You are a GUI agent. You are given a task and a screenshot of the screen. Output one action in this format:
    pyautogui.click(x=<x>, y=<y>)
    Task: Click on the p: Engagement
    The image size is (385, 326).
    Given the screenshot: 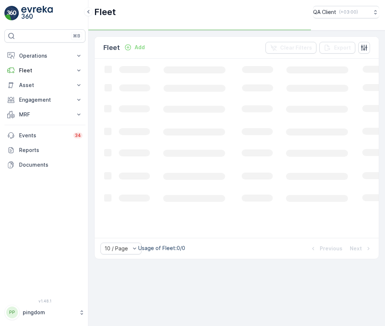 What is the action you would take?
    pyautogui.click(x=45, y=100)
    